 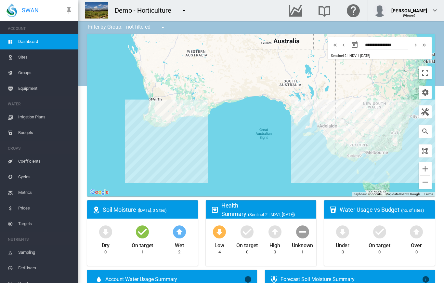 What do you see at coordinates (409, 15) in the screenshot?
I see `span: (Viewer)` at bounding box center [409, 15].